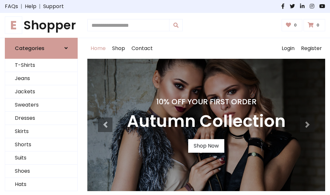  Describe the element at coordinates (41, 25) in the screenshot. I see `a: EShopper` at that location.